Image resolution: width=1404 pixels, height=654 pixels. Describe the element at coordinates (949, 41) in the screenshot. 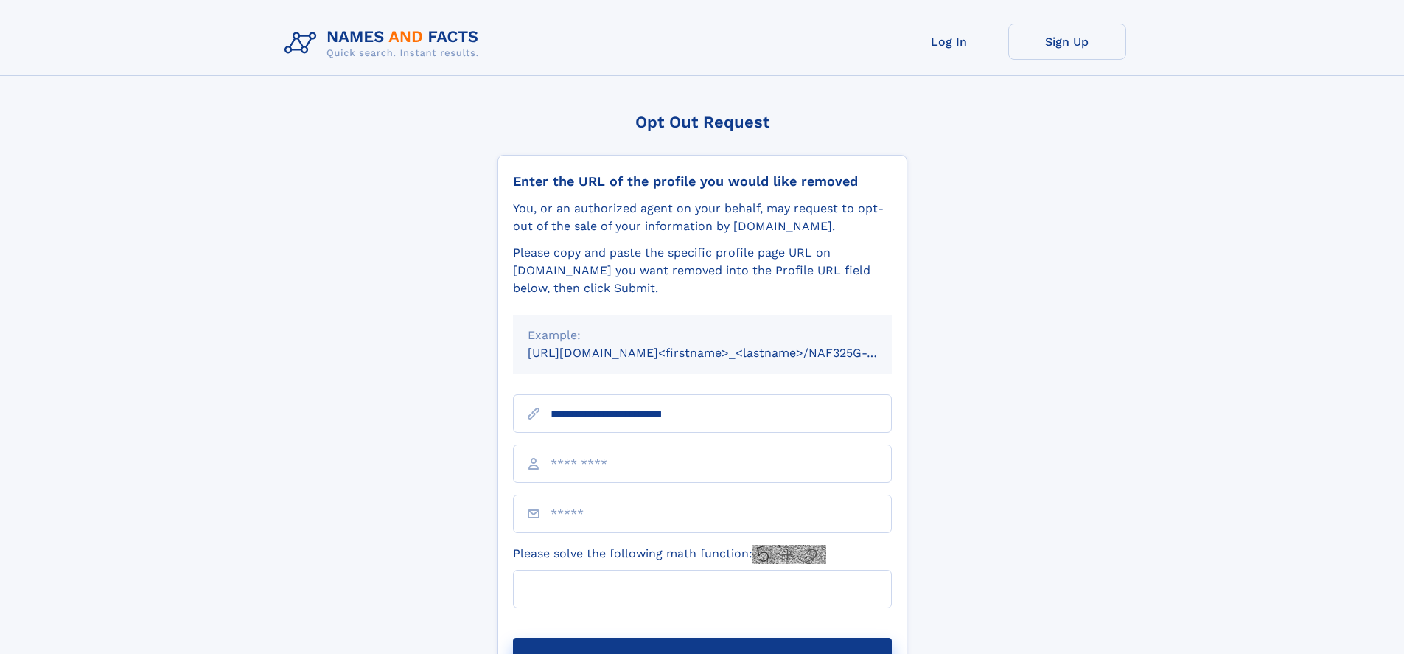

I see `a: Log In` at that location.